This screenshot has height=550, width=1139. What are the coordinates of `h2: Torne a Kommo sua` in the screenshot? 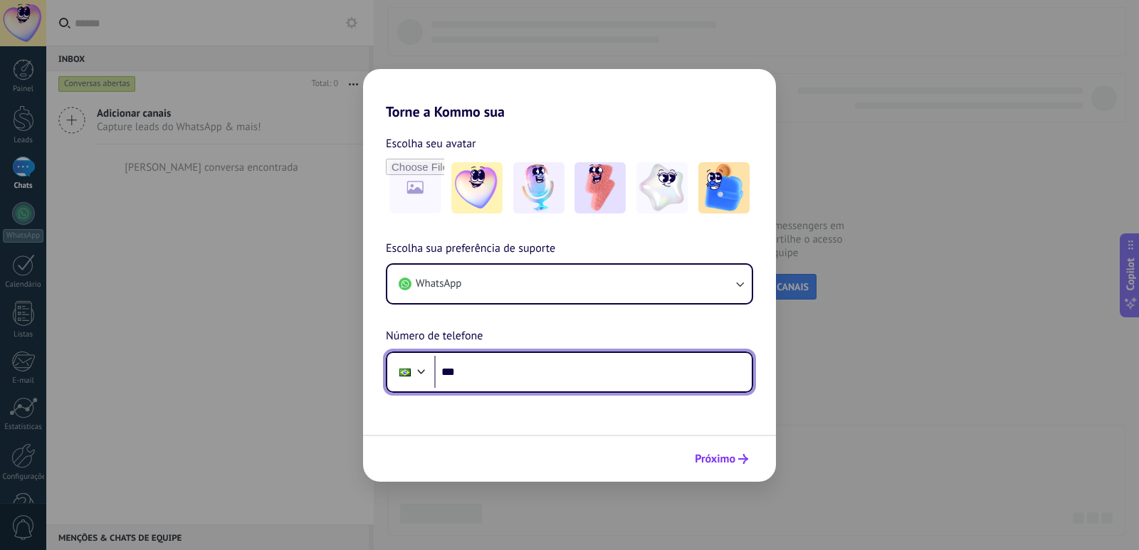 It's located at (569, 95).